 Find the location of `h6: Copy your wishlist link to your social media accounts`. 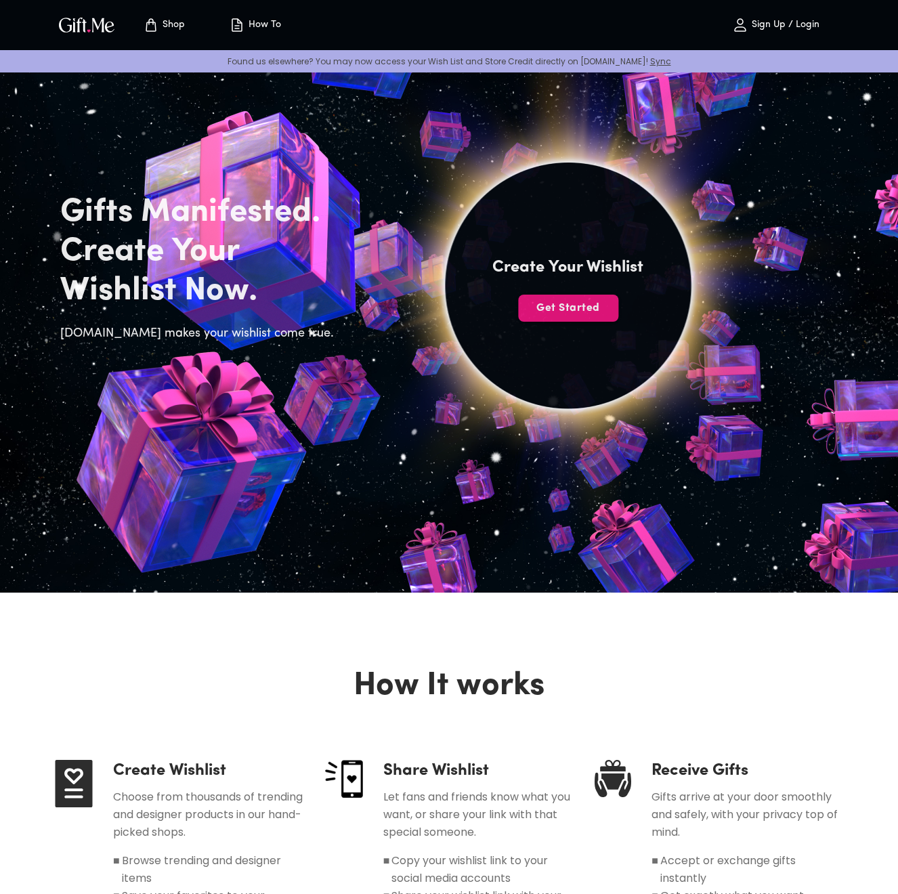

h6: Copy your wishlist link to your social media accounts is located at coordinates (482, 870).